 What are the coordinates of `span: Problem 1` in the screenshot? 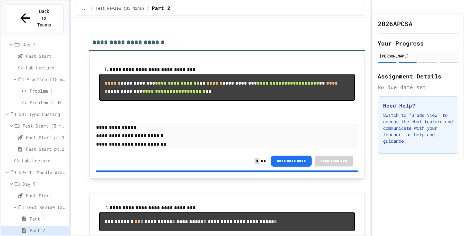 It's located at (48, 91).